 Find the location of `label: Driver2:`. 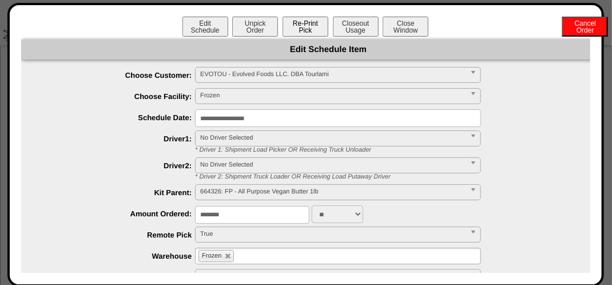

label: Driver2: is located at coordinates (120, 165).